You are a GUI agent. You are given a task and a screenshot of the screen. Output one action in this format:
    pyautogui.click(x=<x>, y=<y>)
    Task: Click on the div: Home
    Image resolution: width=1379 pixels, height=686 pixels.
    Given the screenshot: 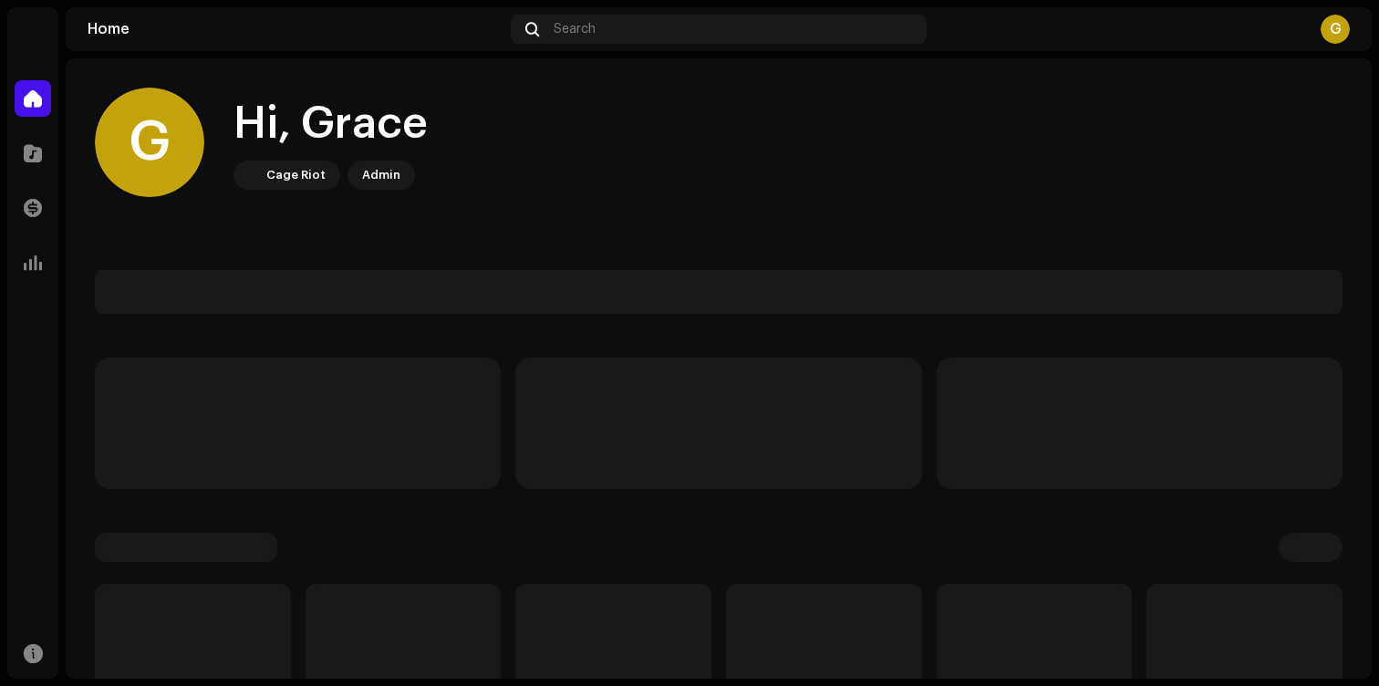 What is the action you would take?
    pyautogui.click(x=295, y=29)
    